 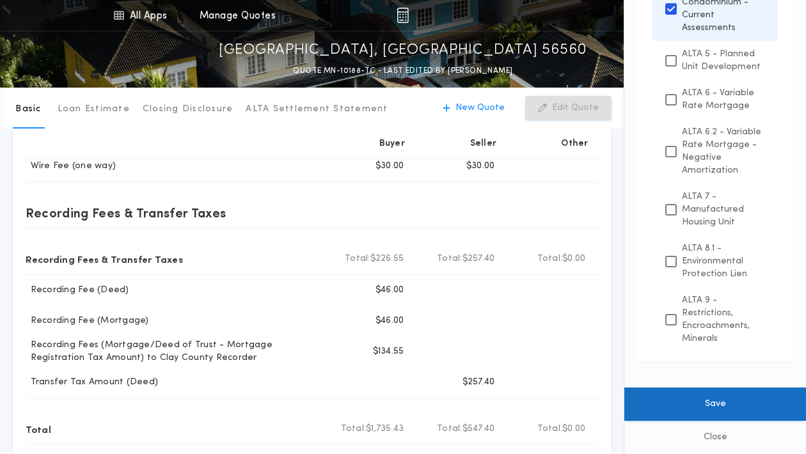 I want to click on p: ALTA 6.2 - Variable Rate Mortgage - Negative Amortization, so click(x=723, y=151).